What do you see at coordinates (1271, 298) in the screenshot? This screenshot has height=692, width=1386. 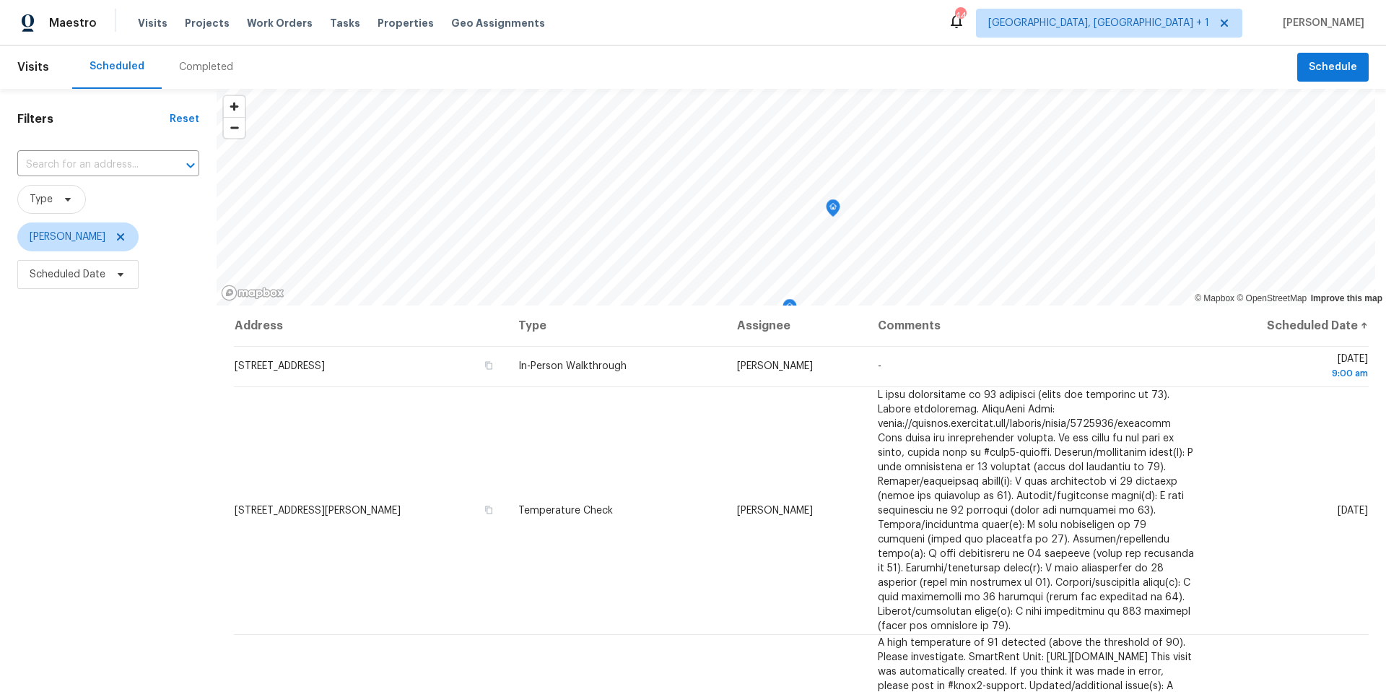 I see `a: OpenStreetMap` at bounding box center [1271, 298].